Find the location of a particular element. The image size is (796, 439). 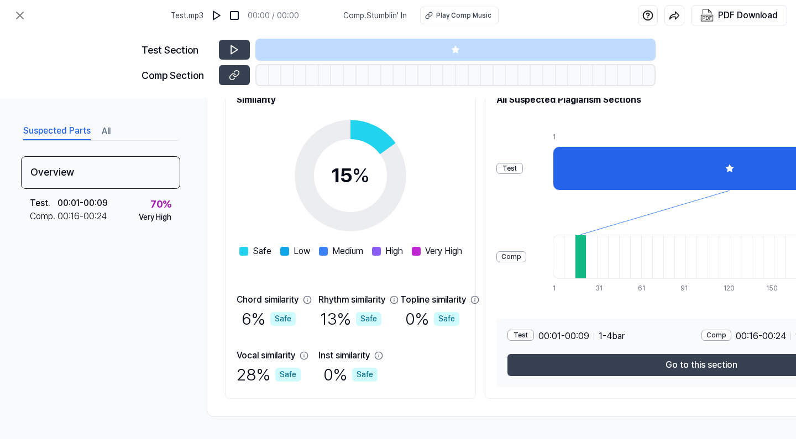

div: PDF Download is located at coordinates (747, 15).